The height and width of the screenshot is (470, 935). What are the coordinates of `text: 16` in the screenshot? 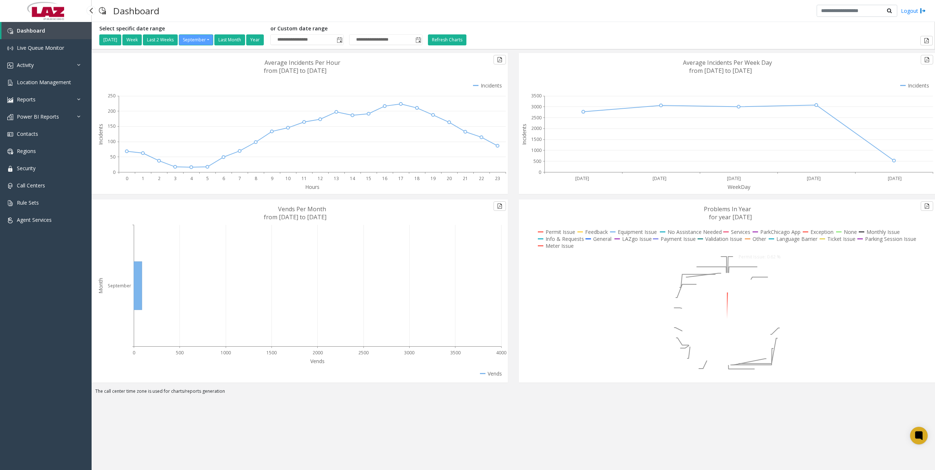 It's located at (385, 178).